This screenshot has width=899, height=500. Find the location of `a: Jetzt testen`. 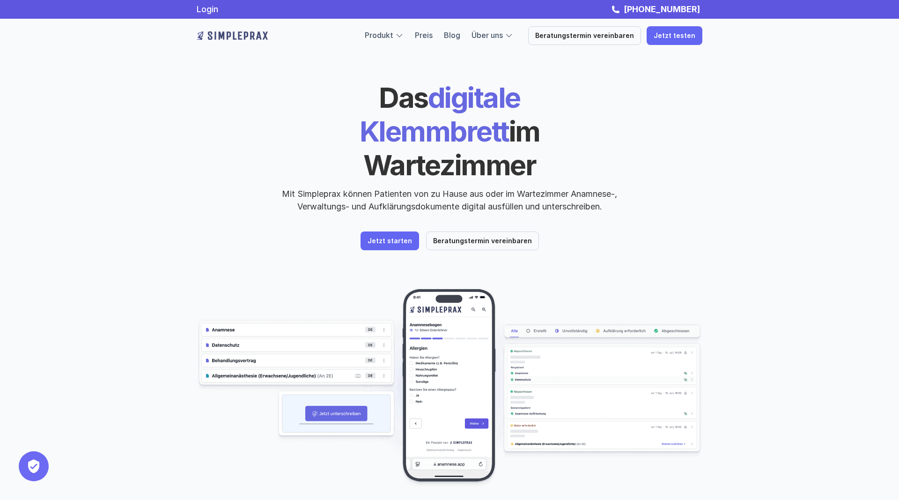

a: Jetzt testen is located at coordinates (674, 36).